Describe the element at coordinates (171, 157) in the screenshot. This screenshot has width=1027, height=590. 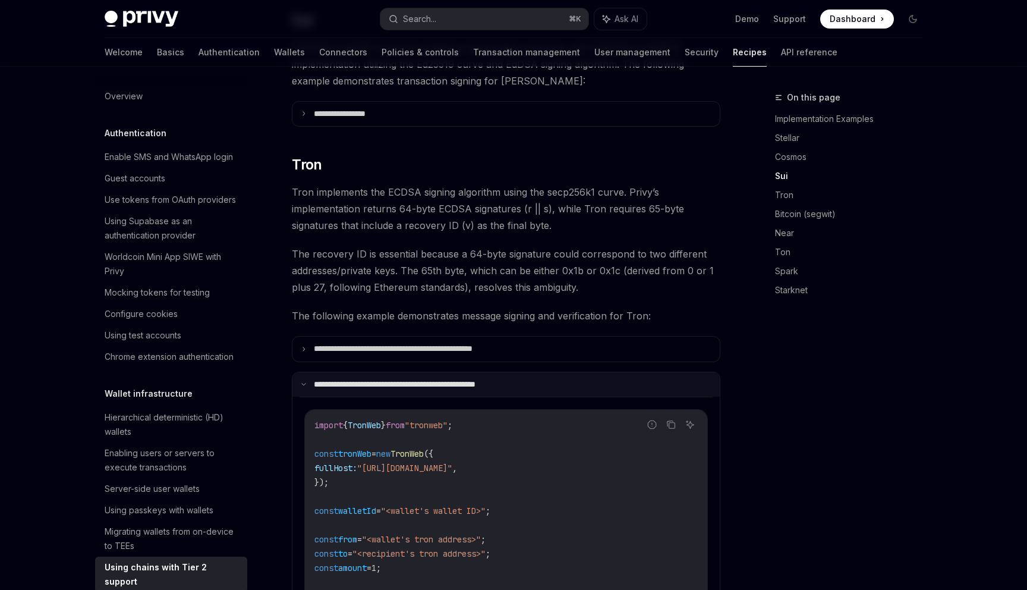
I see `a: Enable SMS and WhatsApp login` at that location.